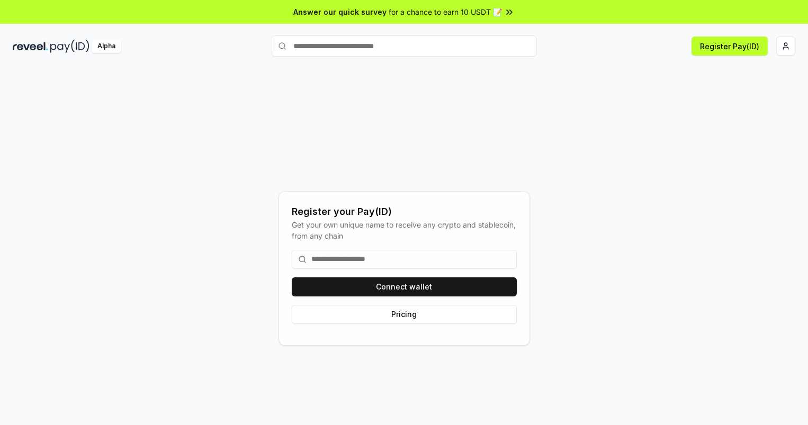 This screenshot has height=425, width=808. What do you see at coordinates (404, 212) in the screenshot?
I see `div: Register your Pay(ID)` at bounding box center [404, 212].